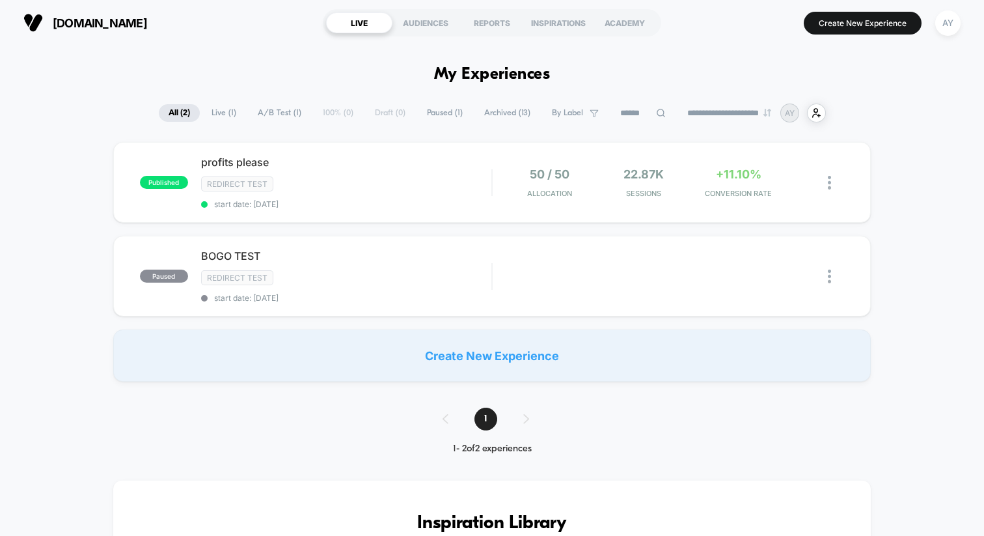 This screenshot has height=536, width=984. Describe the element at coordinates (179, 113) in the screenshot. I see `span: All ( 2 )` at that location.